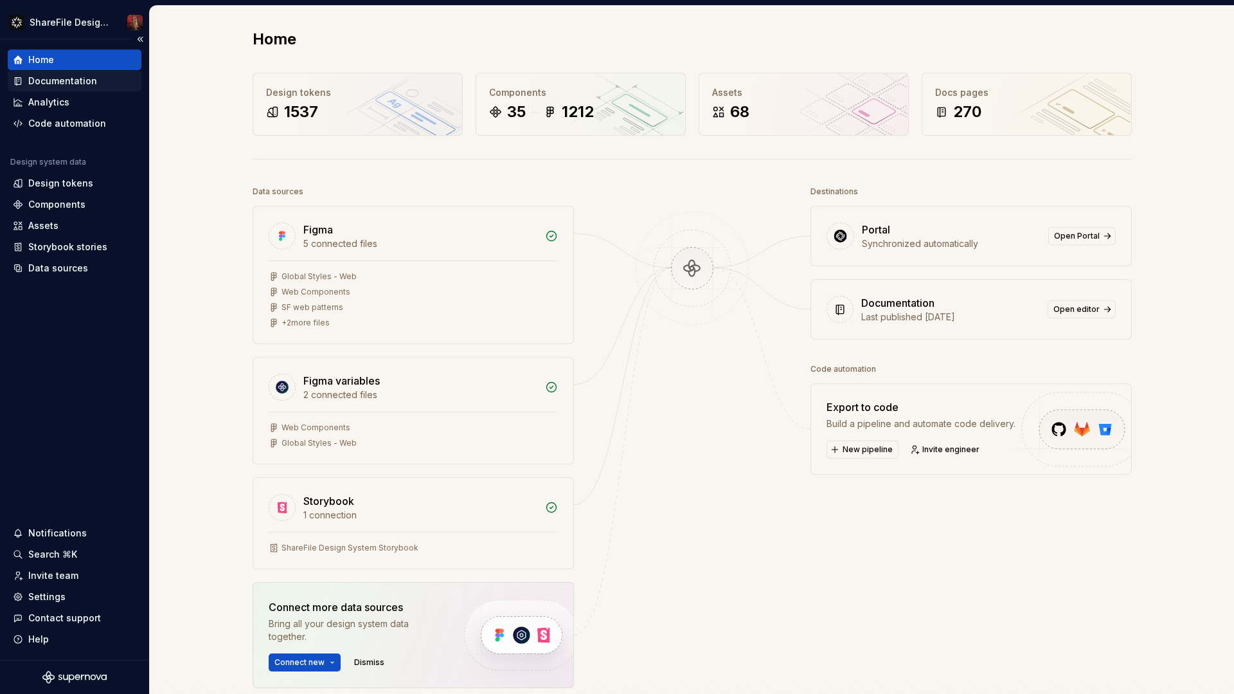 This screenshot has width=1234, height=694. What do you see at coordinates (47, 597) in the screenshot?
I see `div: Settings` at bounding box center [47, 597].